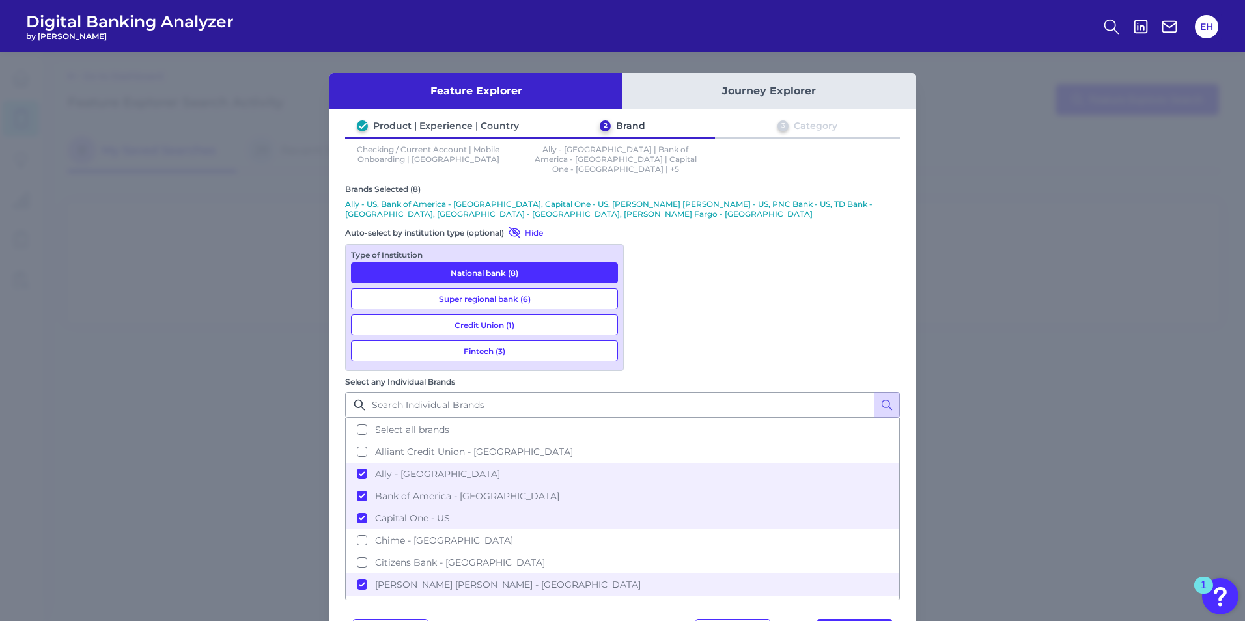 This screenshot has width=1245, height=621. What do you see at coordinates (783, 126) in the screenshot?
I see `div: 3` at bounding box center [783, 126].